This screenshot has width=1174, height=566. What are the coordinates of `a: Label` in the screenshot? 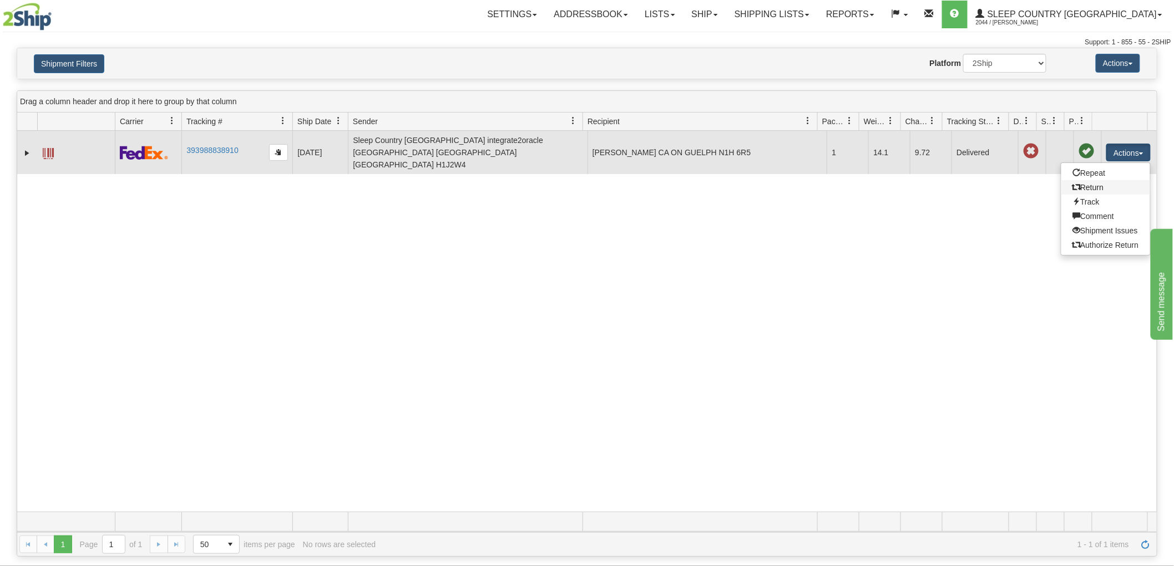 It's located at (48, 152).